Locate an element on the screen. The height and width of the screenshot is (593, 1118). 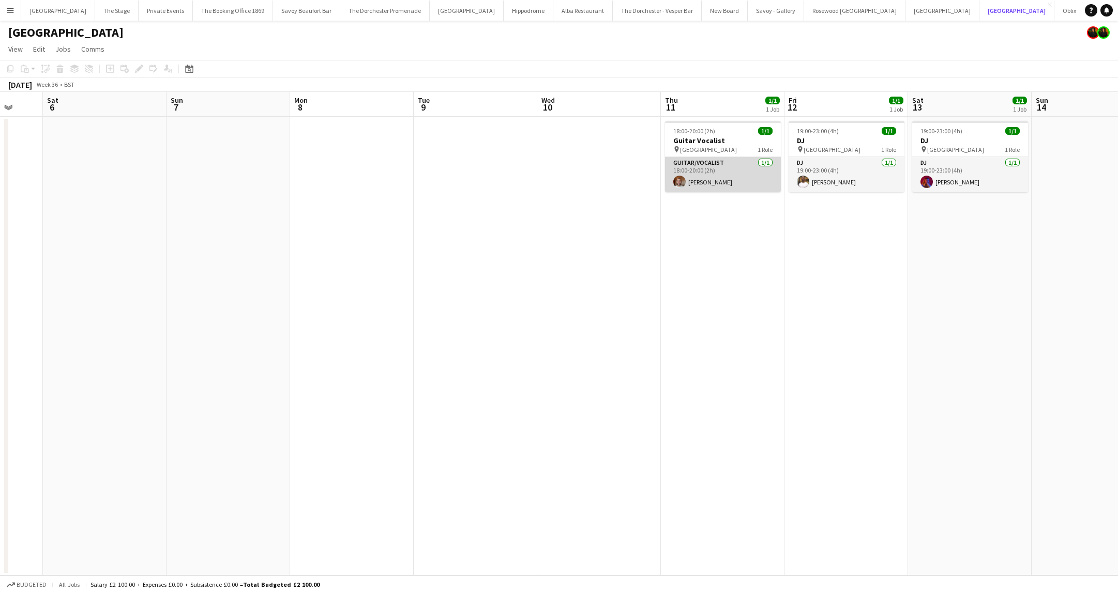
button: Alba Restaurant is located at coordinates (583, 10).